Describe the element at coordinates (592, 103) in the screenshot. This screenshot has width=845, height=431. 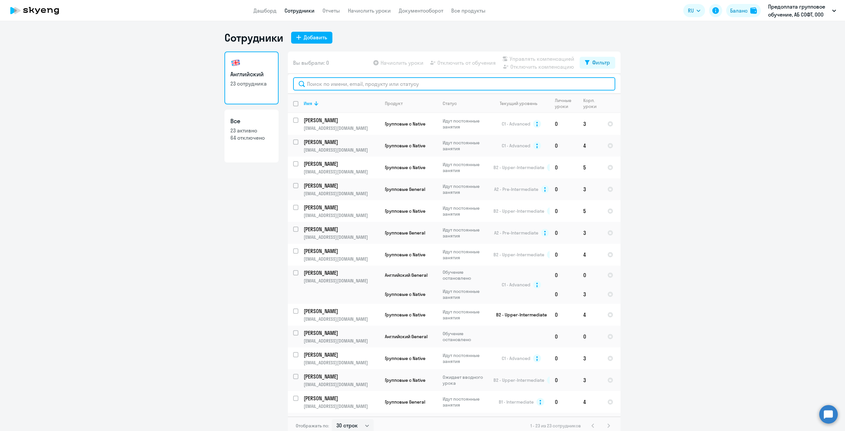
I see `div: Корп. уроки` at that location.